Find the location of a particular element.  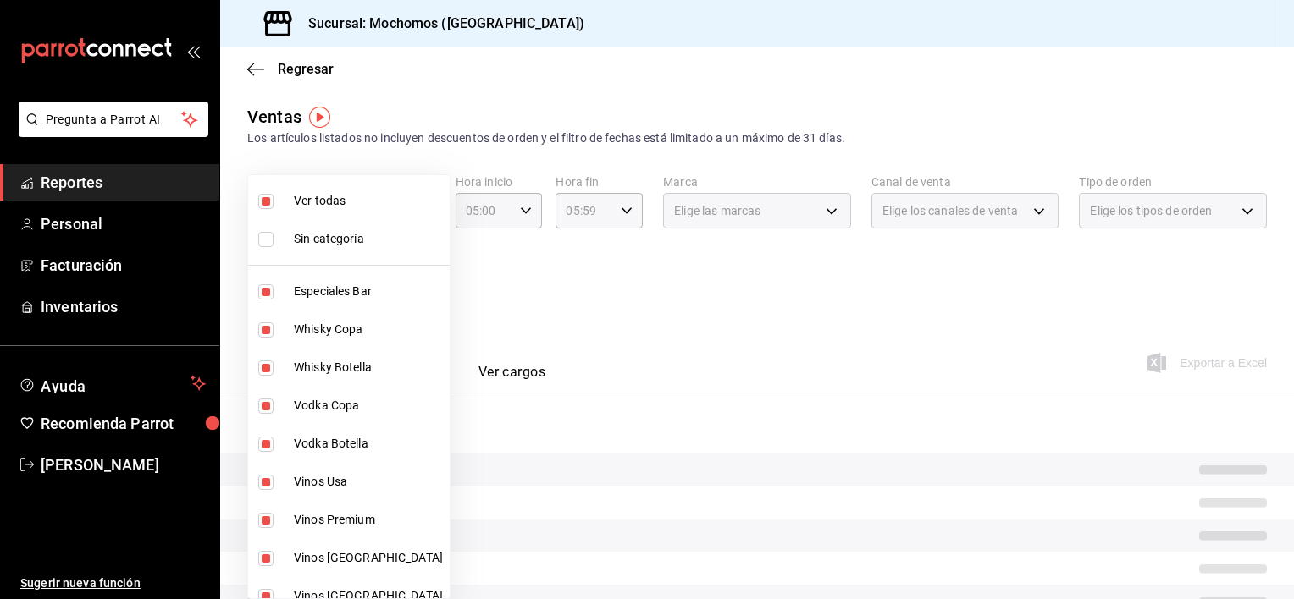

span: Vinos Usa is located at coordinates (368, 482).